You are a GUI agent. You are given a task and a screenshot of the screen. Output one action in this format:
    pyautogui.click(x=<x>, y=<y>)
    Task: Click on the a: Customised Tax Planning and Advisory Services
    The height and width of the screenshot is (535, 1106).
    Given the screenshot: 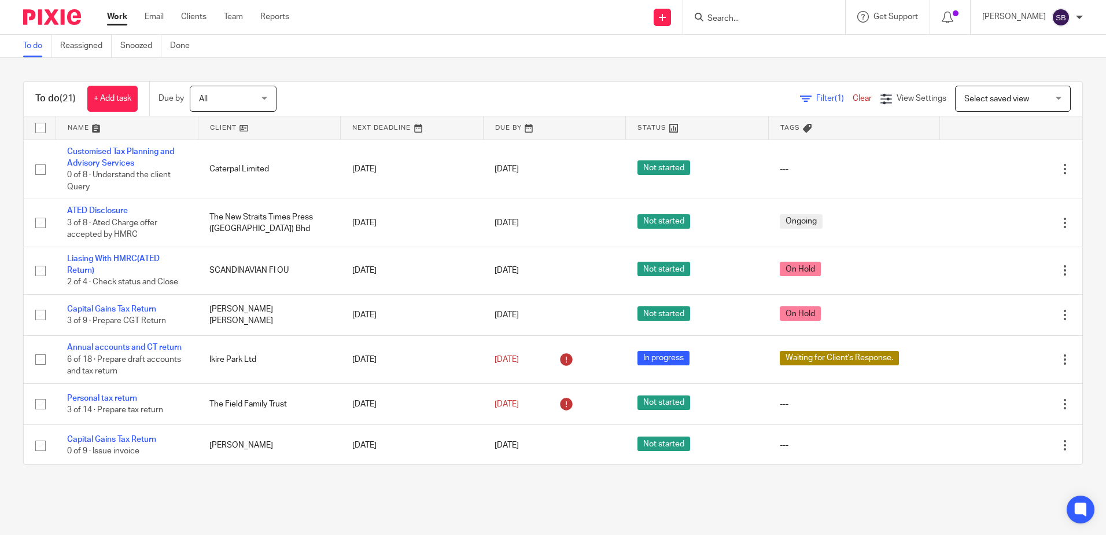 What is the action you would take?
    pyautogui.click(x=120, y=157)
    